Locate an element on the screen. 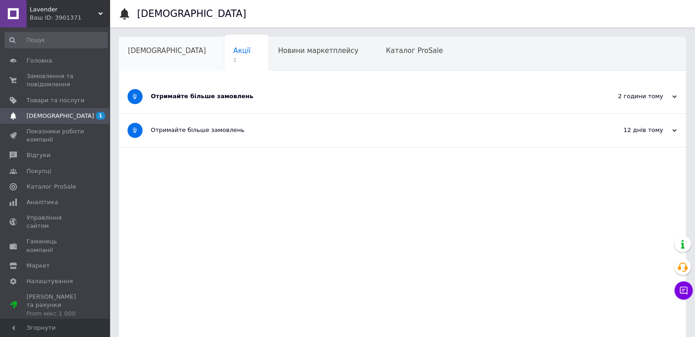 This screenshot has height=337, width=695. div: 12 днів тому is located at coordinates (631, 130).